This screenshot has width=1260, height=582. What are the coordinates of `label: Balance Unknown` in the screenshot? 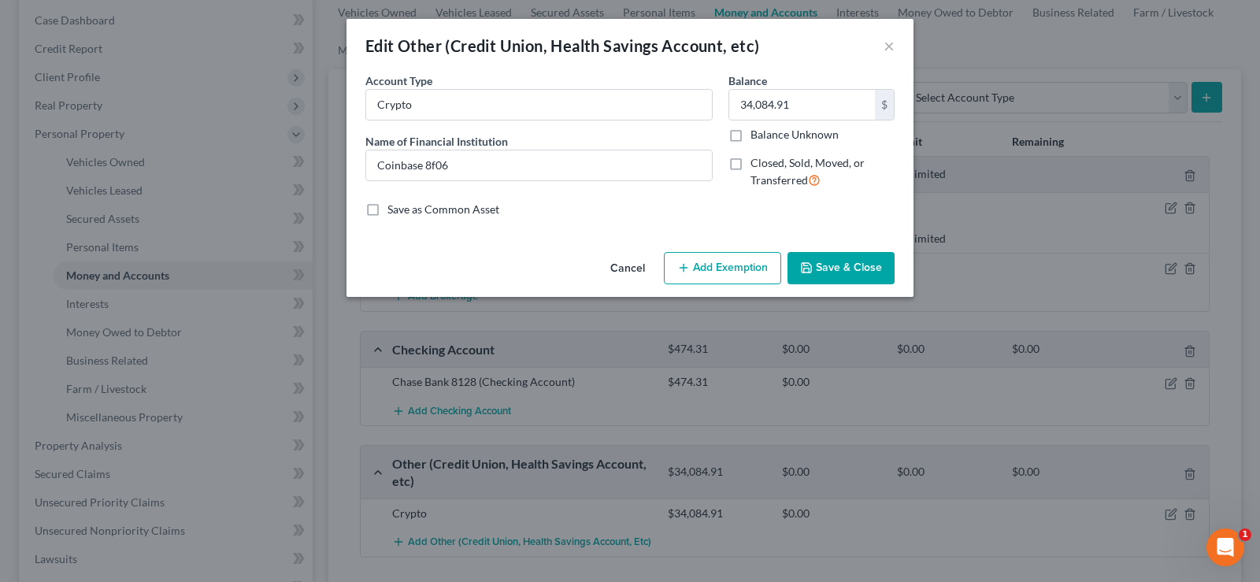 It's located at (795, 135).